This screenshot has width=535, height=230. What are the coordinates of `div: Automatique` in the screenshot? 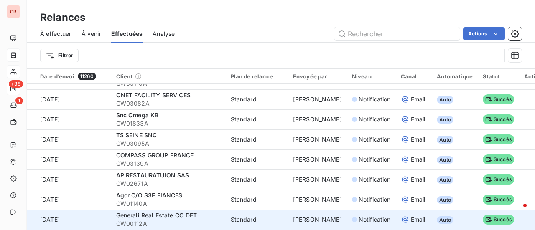 It's located at (454, 76).